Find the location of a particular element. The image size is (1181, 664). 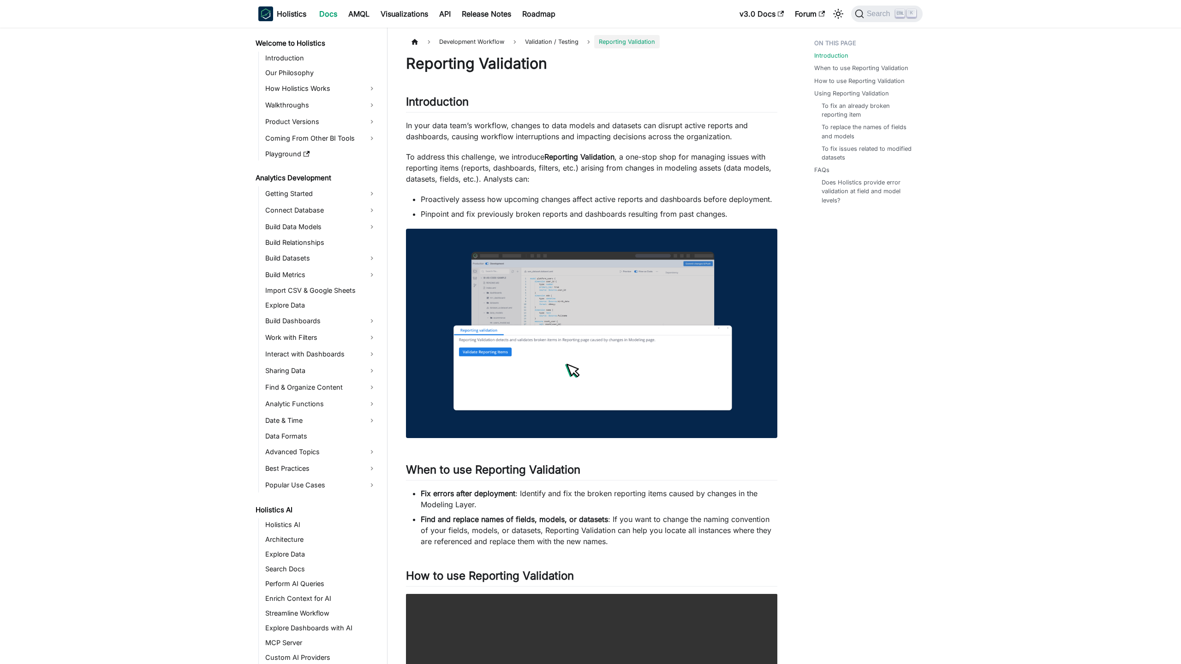

a: Welcome to Holistics is located at coordinates (316, 43).